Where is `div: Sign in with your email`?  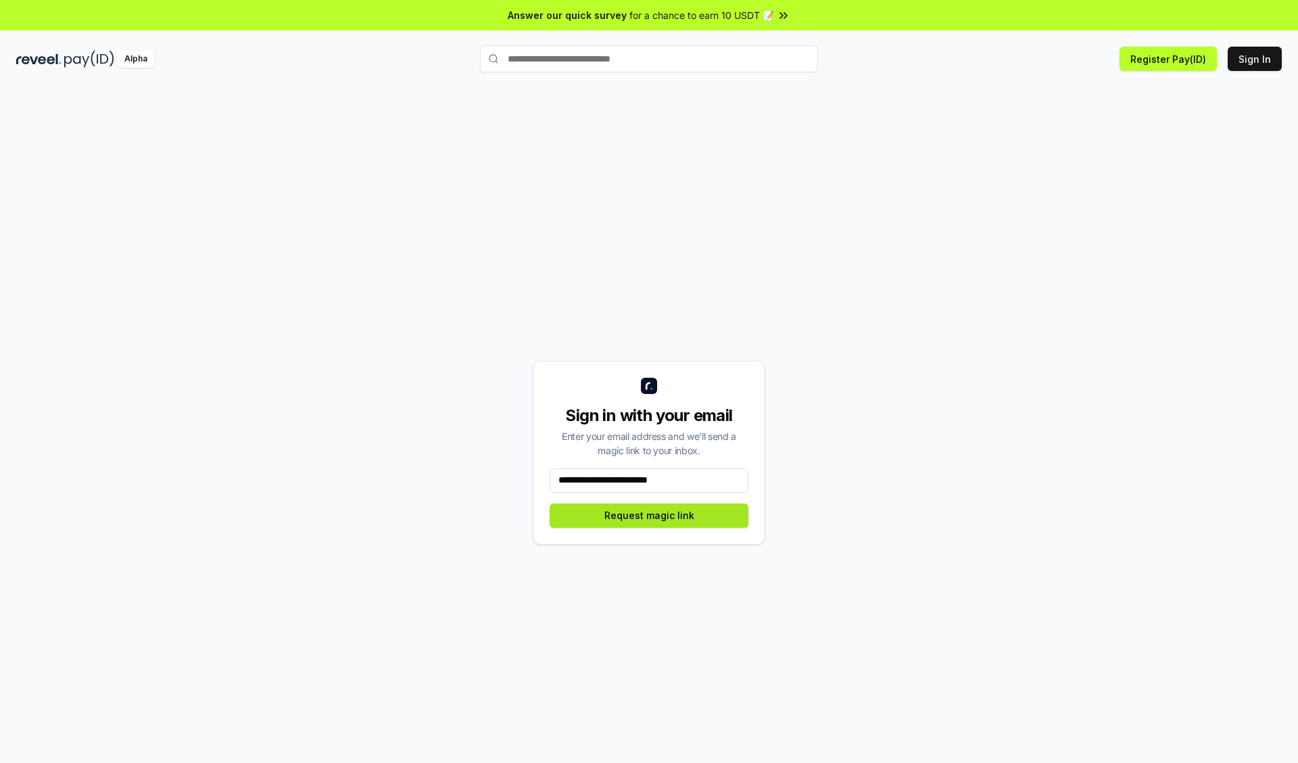
div: Sign in with your email is located at coordinates (649, 416).